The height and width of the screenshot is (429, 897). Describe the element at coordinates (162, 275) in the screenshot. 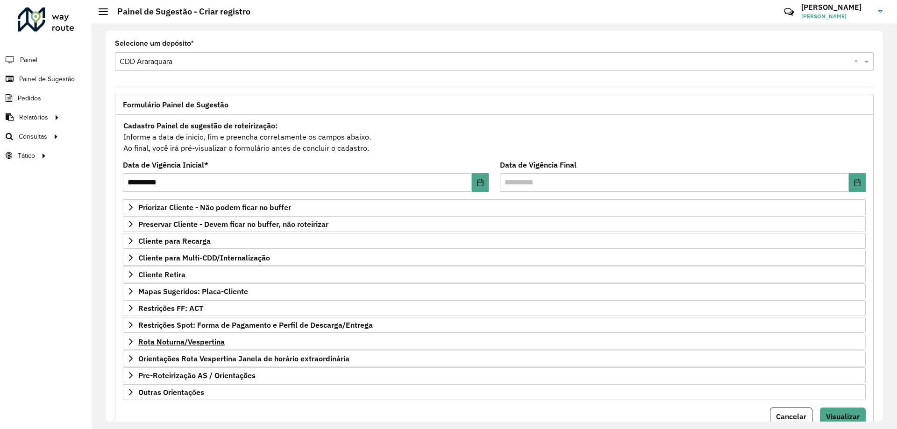

I see `span: Cliente Retira` at that location.